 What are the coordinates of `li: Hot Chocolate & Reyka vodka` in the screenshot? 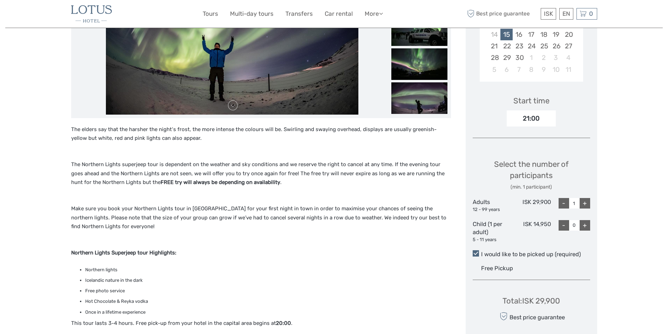 It's located at (268, 302).